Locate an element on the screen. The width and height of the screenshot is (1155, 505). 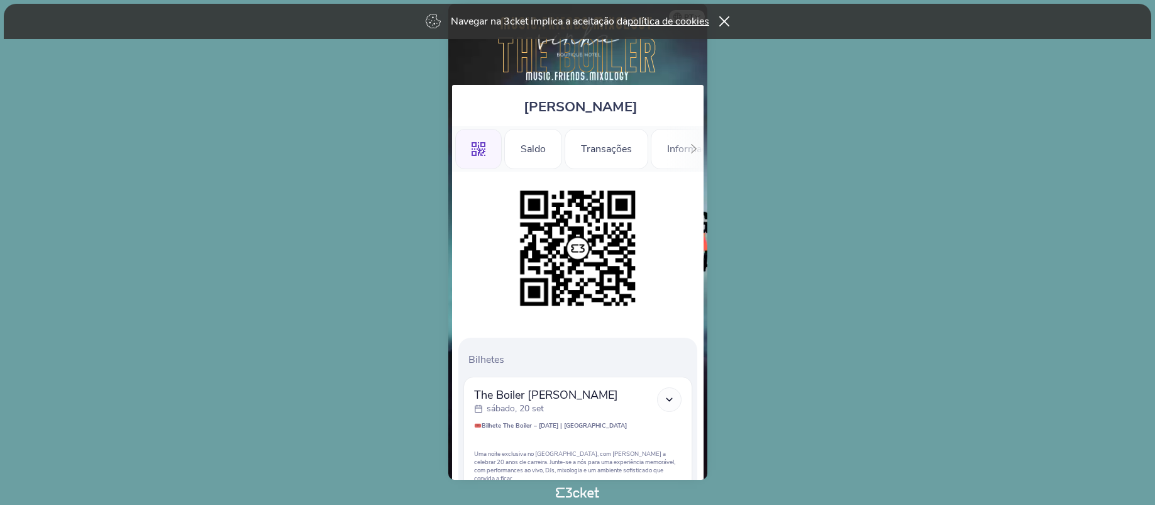
div: Informações is located at coordinates (695, 149).